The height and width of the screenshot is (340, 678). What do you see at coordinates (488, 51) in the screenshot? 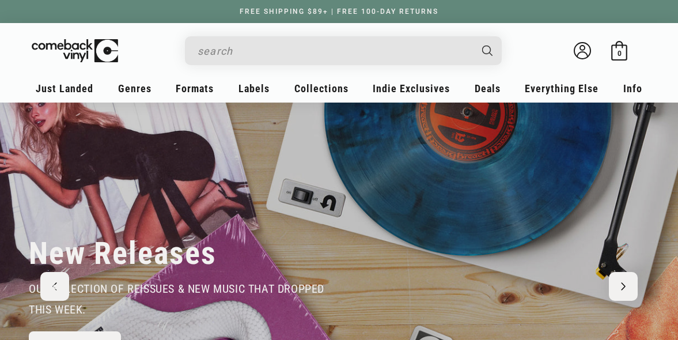
I see `button: Search` at bounding box center [488, 51].